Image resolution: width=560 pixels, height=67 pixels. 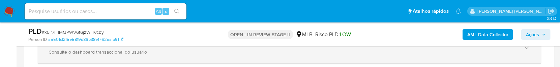 I want to click on b: PLD, so click(x=35, y=31).